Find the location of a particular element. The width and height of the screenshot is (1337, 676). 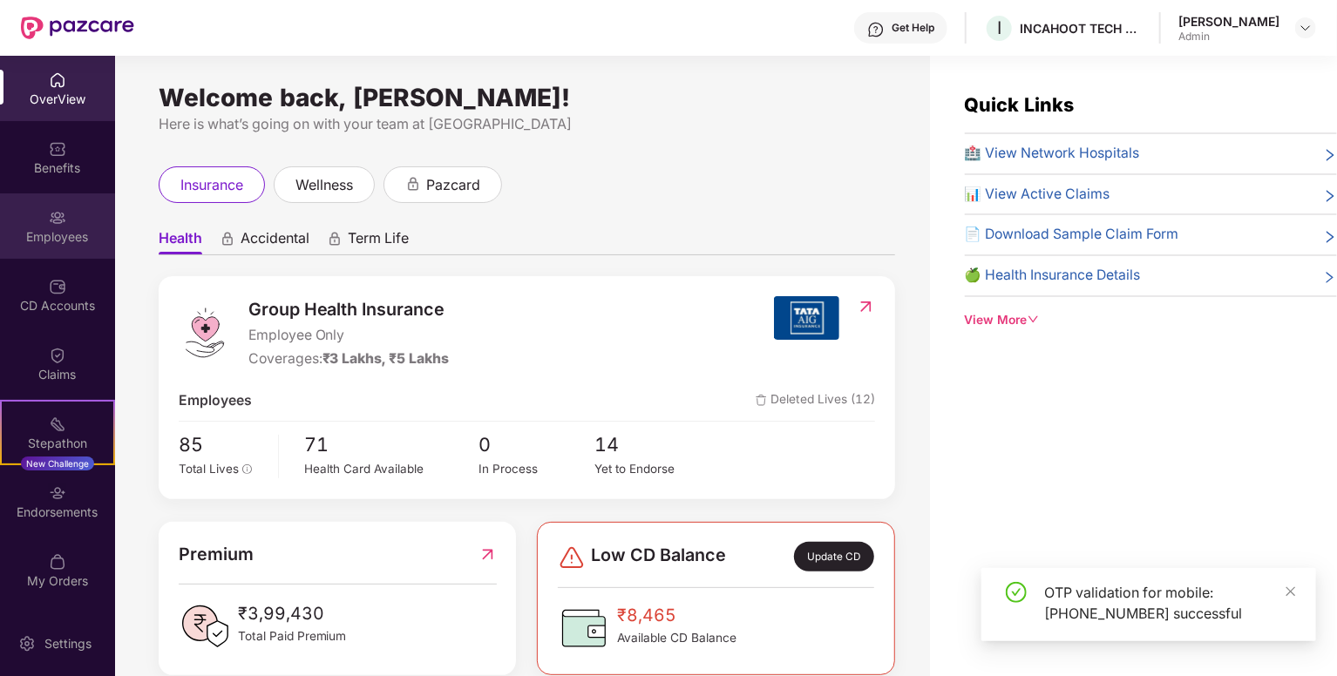

div: In Process is located at coordinates (536, 469).